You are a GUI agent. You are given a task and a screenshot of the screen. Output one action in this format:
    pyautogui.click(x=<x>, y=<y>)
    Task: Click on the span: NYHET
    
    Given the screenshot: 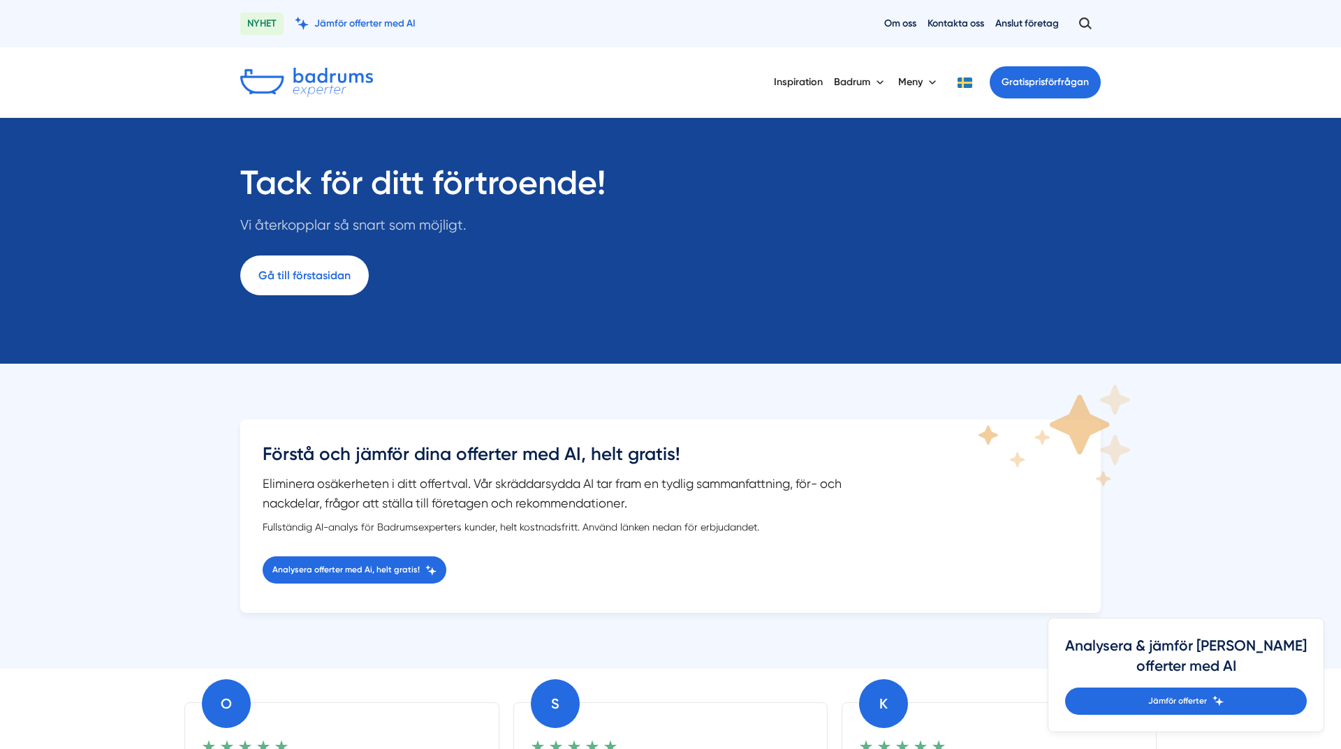 What is the action you would take?
    pyautogui.click(x=262, y=24)
    